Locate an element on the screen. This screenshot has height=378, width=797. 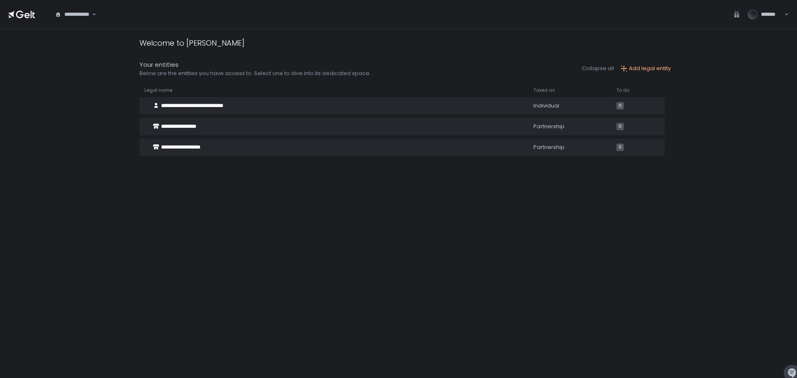
div: Add legal entity is located at coordinates (646, 69).